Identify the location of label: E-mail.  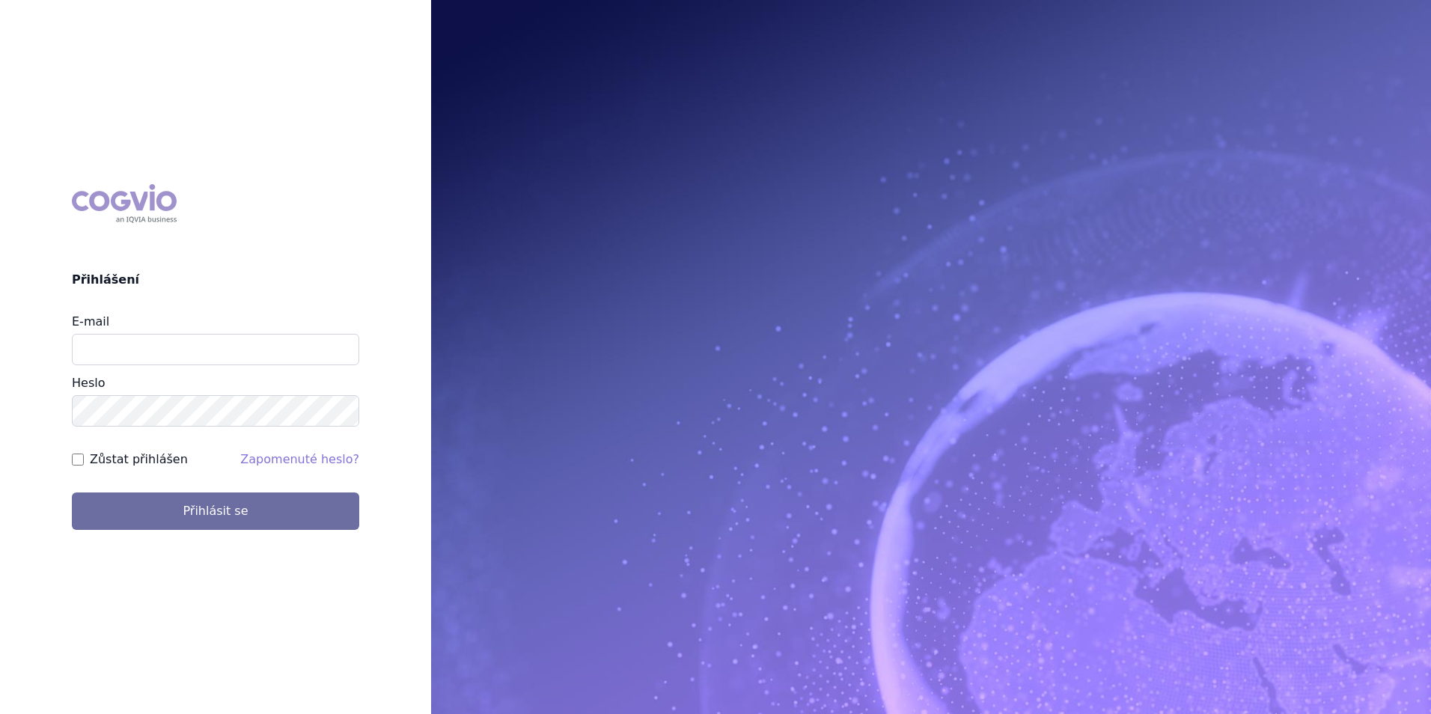
(91, 321).